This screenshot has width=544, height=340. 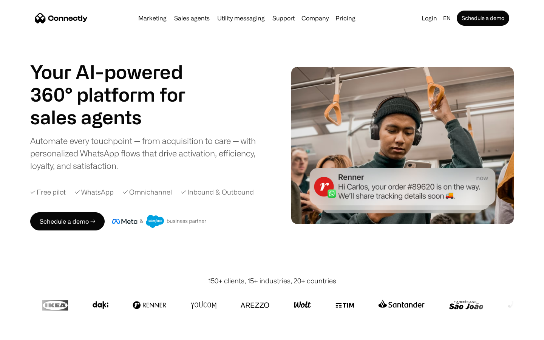 I want to click on a: Schedule a demo →, so click(x=67, y=221).